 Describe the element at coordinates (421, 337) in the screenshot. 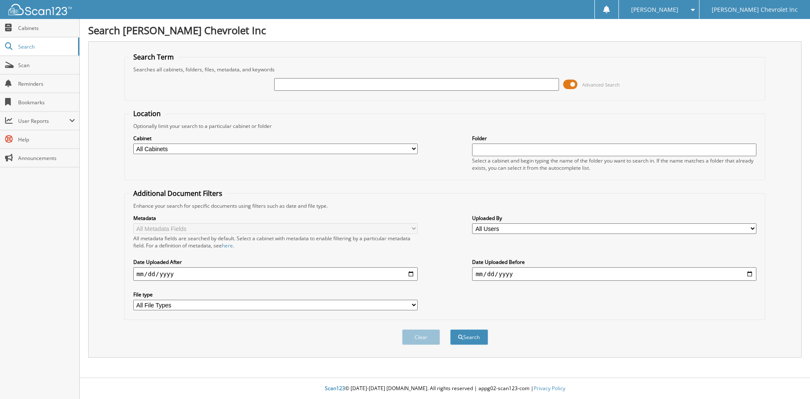

I see `button: Clear` at that location.